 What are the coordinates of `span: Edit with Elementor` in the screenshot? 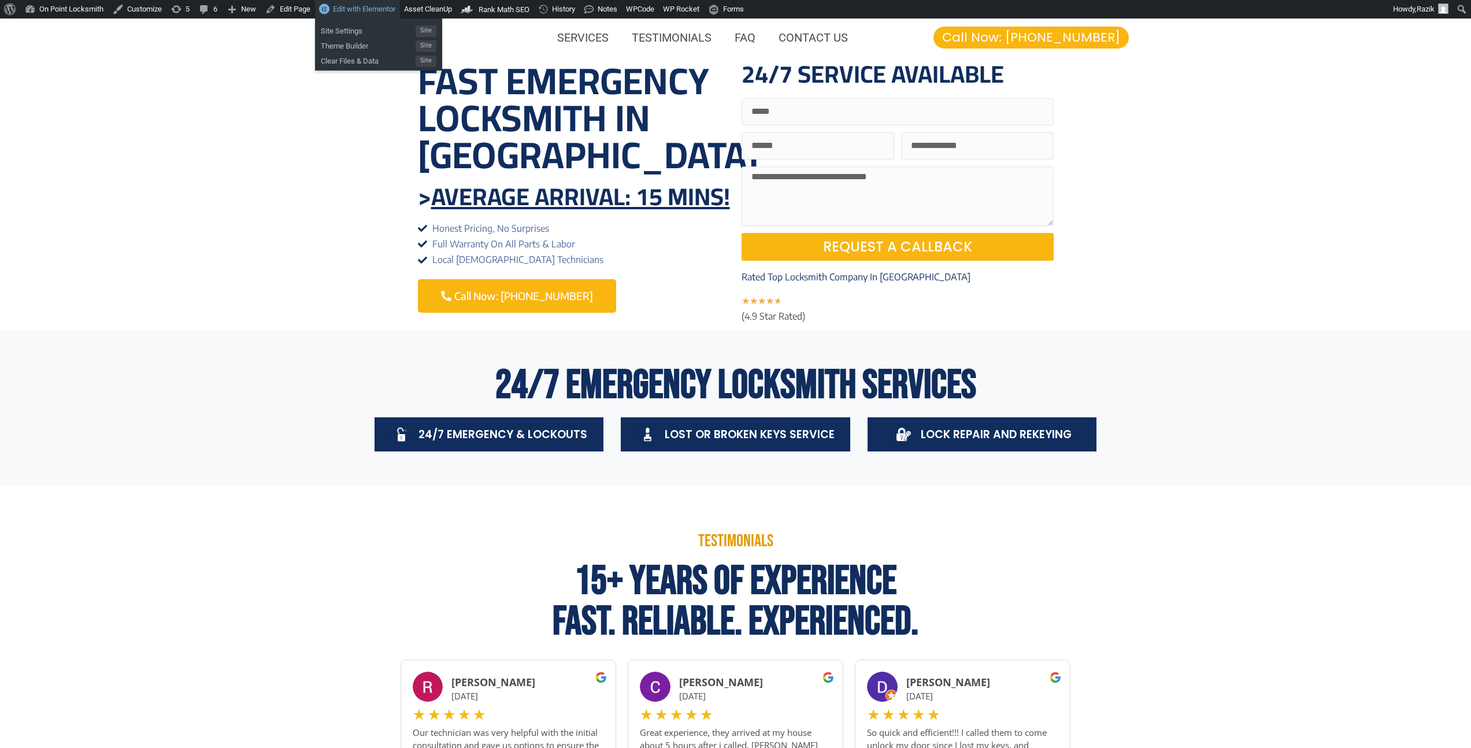 It's located at (364, 9).